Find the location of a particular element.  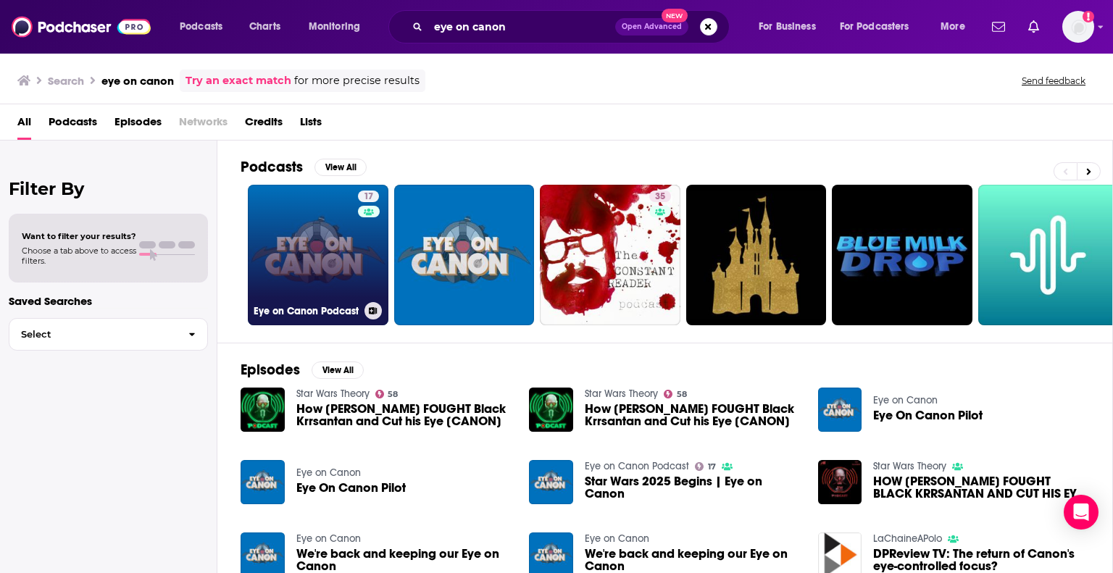

span: New is located at coordinates (675, 15).